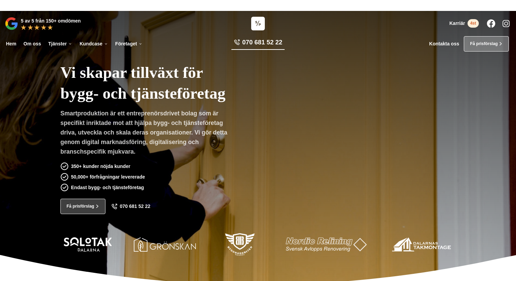 The height and width of the screenshot is (281, 516). I want to click on h1: Vi skapar tillväxt för bygg- och tjänsteföretag, so click(173, 82).